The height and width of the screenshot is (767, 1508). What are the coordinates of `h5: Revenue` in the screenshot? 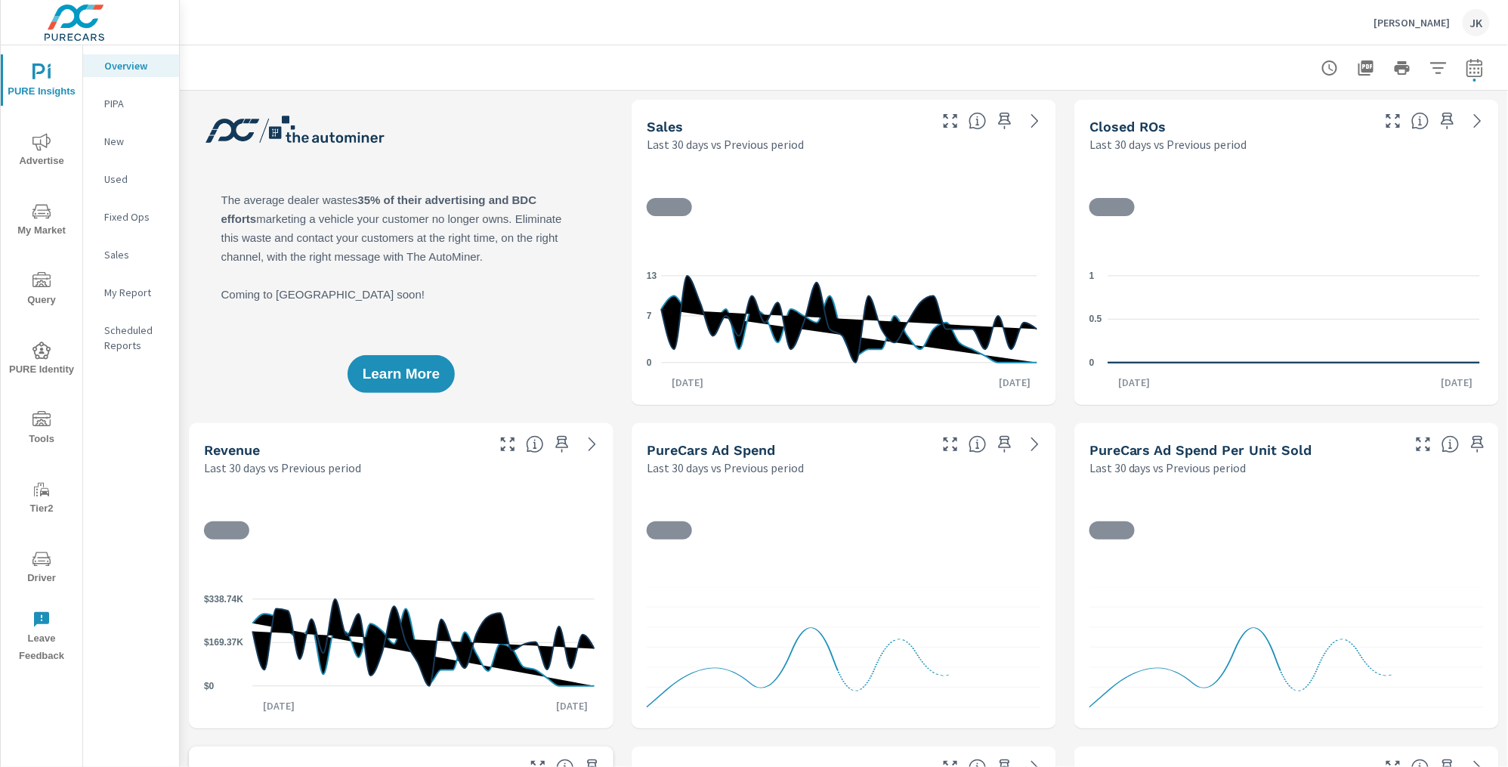 It's located at (232, 449).